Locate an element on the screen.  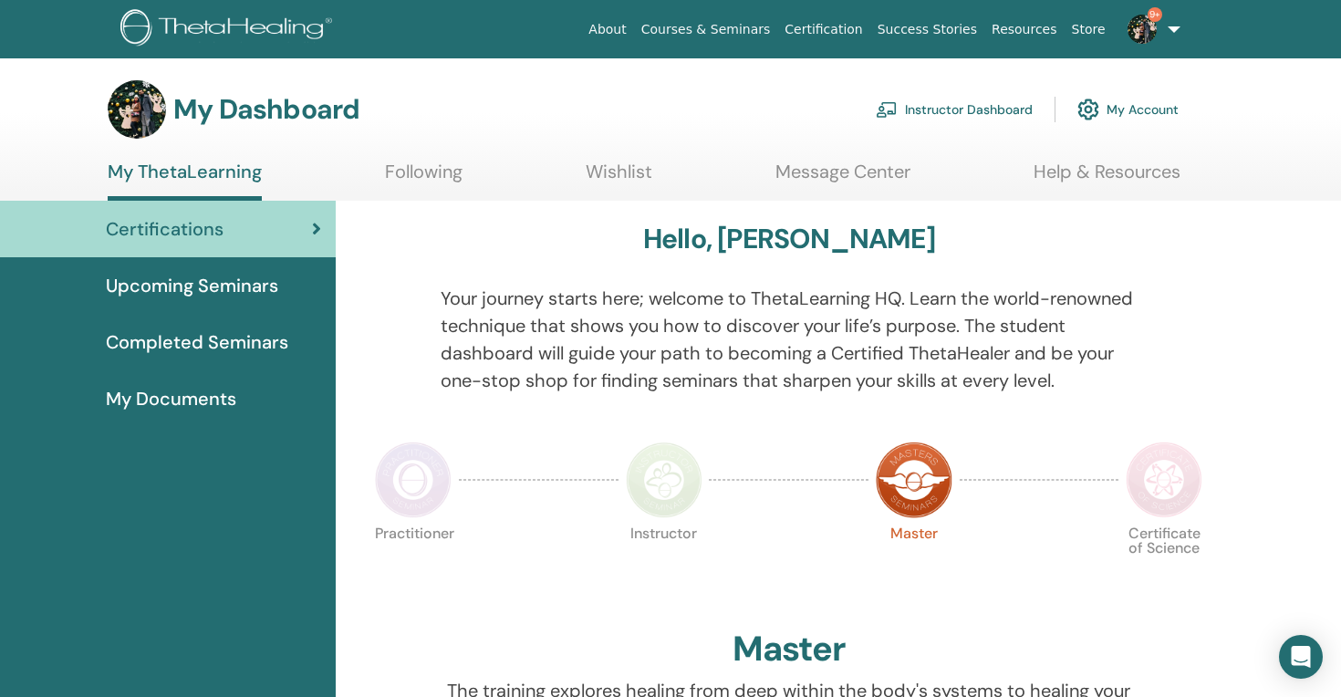
a: Following is located at coordinates (423, 178).